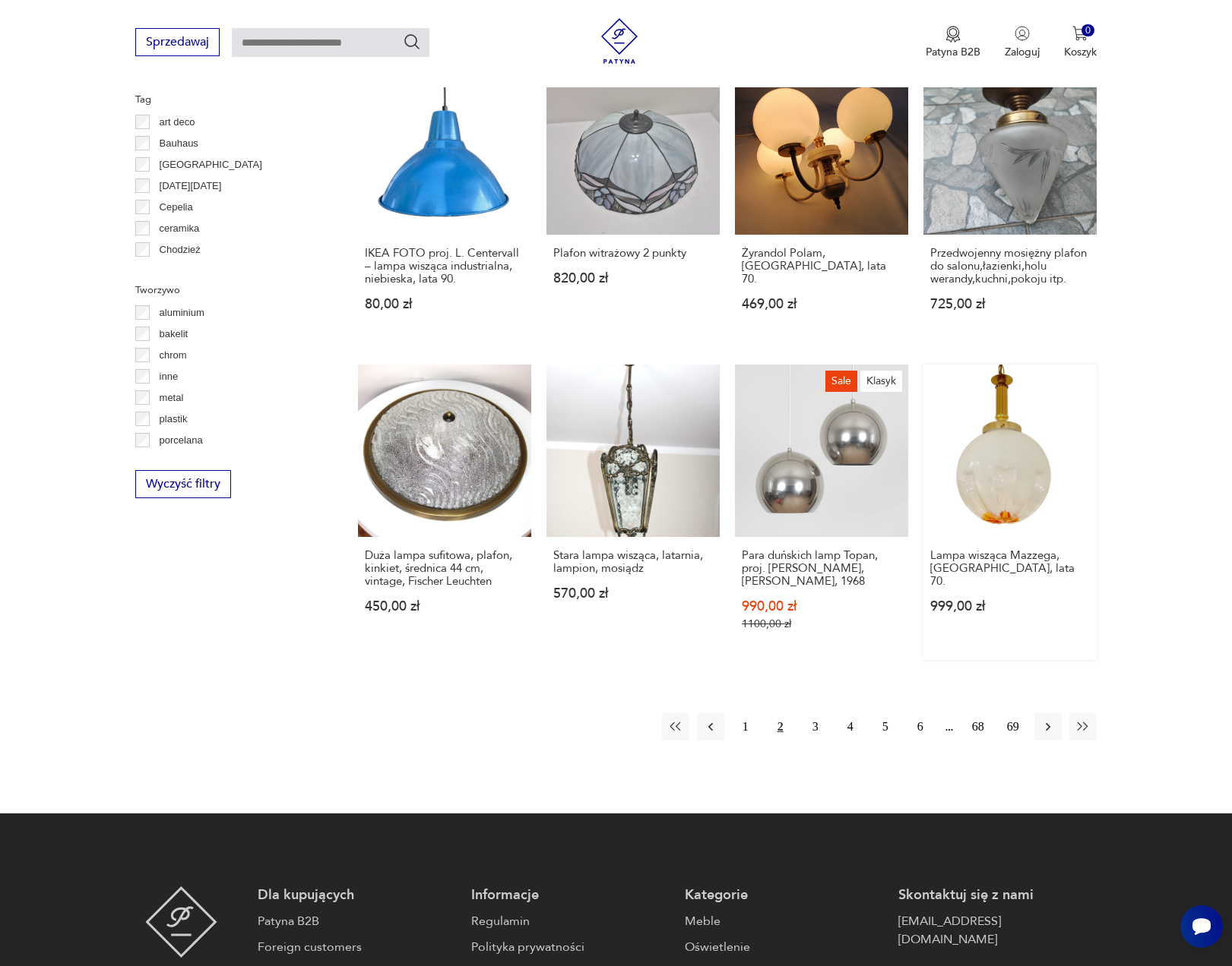 This screenshot has height=966, width=1232. I want to click on p: 80,00 zł, so click(445, 304).